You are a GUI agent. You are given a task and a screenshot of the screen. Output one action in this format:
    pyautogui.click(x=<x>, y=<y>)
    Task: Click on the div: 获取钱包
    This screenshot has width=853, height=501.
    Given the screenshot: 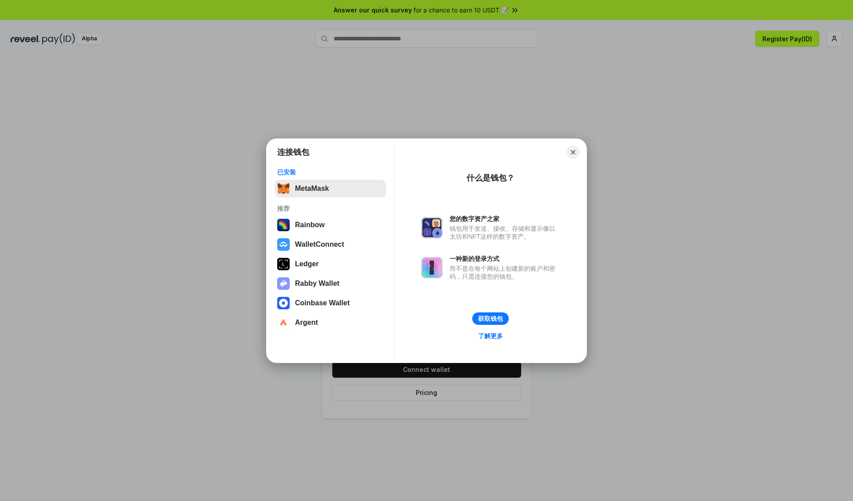 What is the action you would take?
    pyautogui.click(x=490, y=319)
    